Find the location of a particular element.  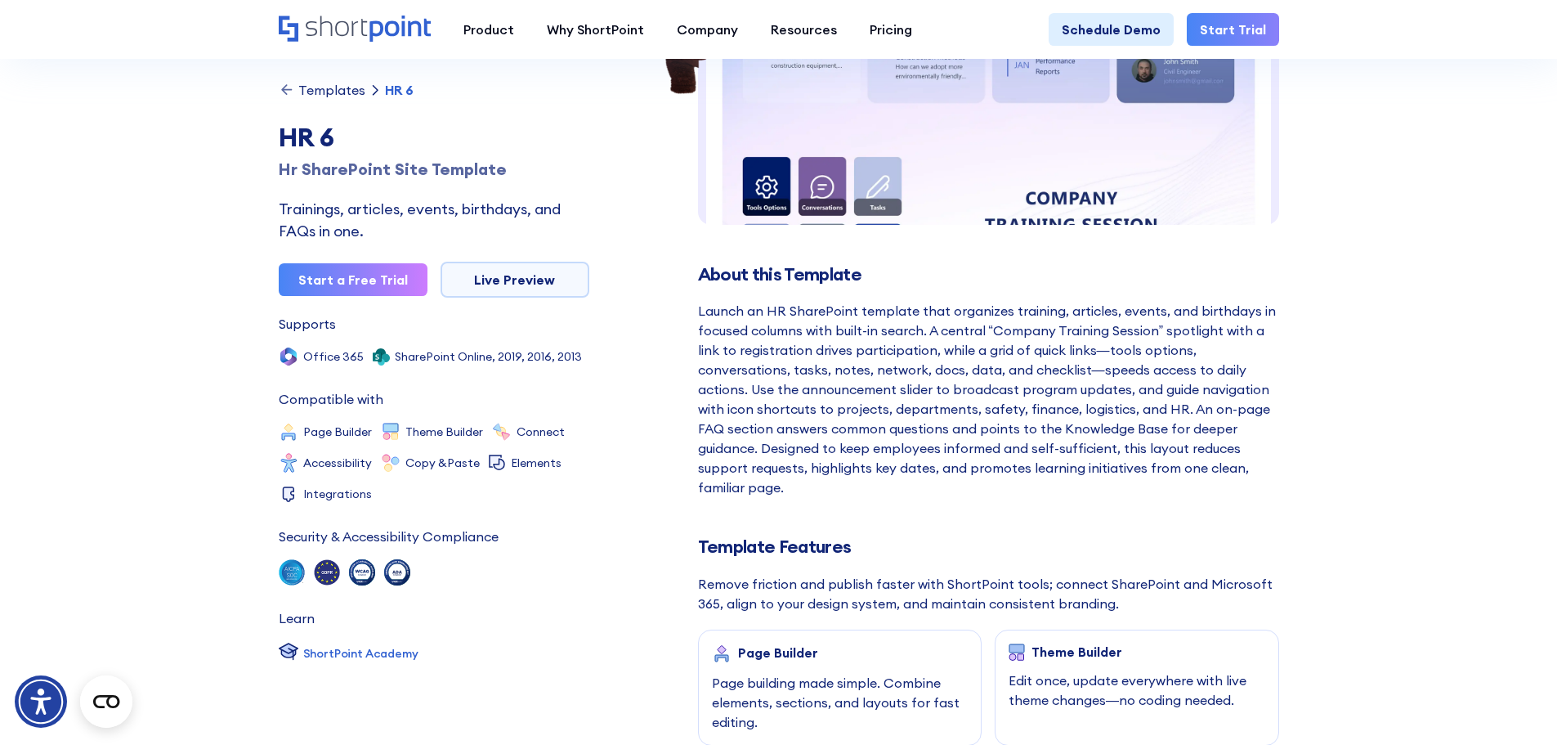

div: Compatible with is located at coordinates (331, 399).